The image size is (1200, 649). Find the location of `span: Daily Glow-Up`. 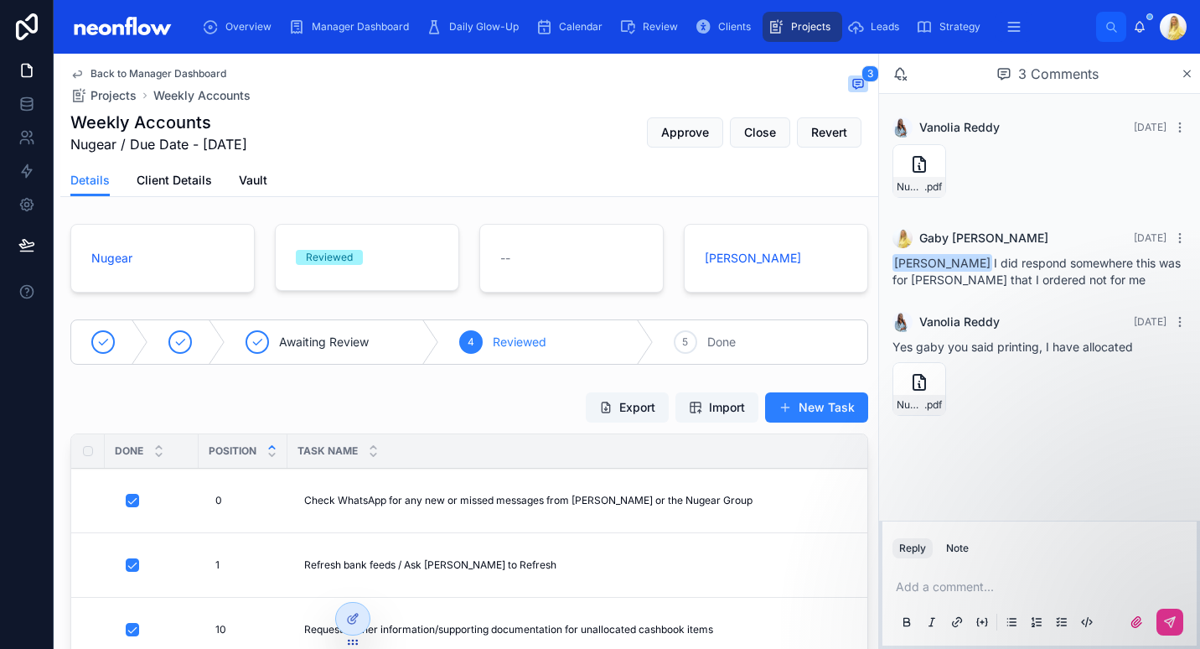

span: Daily Glow-Up is located at coordinates (483, 27).